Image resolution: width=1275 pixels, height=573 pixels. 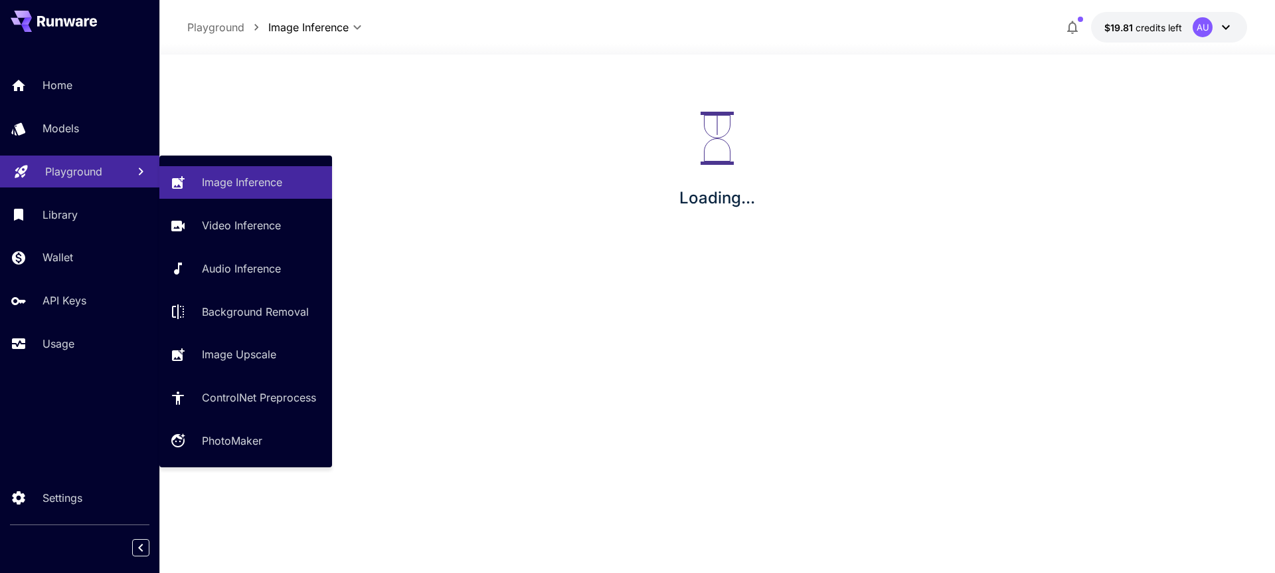 What do you see at coordinates (242, 182) in the screenshot?
I see `p: Image Inference` at bounding box center [242, 182].